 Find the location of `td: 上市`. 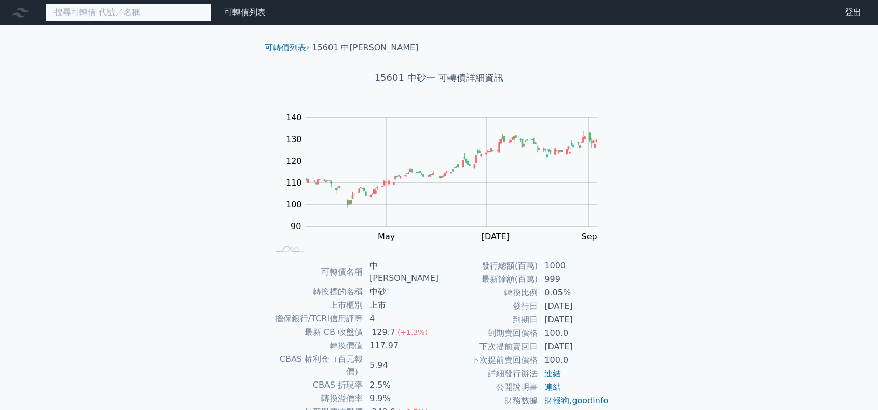

td: 上市 is located at coordinates (401, 306).